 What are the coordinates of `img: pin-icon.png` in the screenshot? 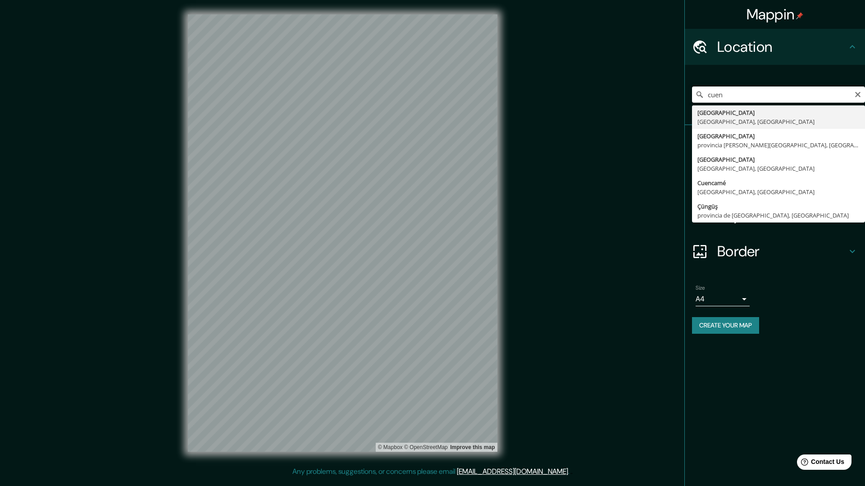 It's located at (800, 16).